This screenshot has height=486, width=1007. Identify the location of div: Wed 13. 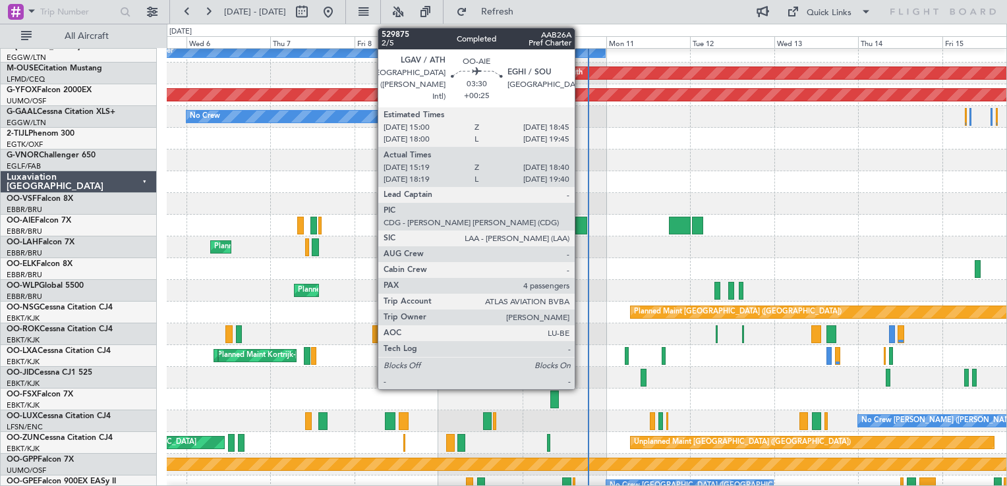
(816, 42).